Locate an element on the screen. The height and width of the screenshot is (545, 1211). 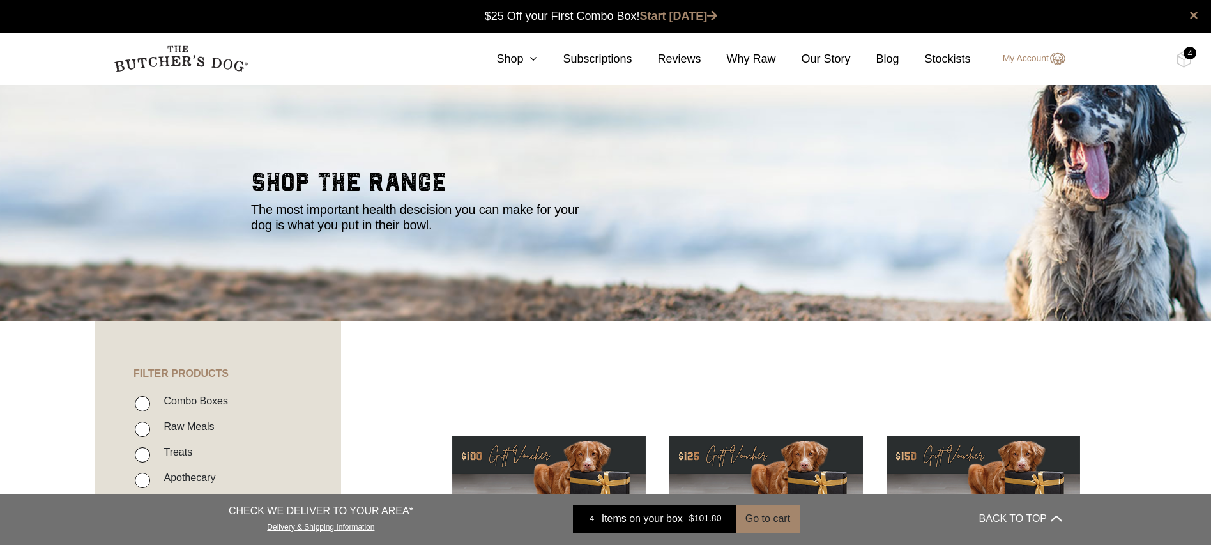
h4: FILTER PRODUCTS is located at coordinates (218, 350).